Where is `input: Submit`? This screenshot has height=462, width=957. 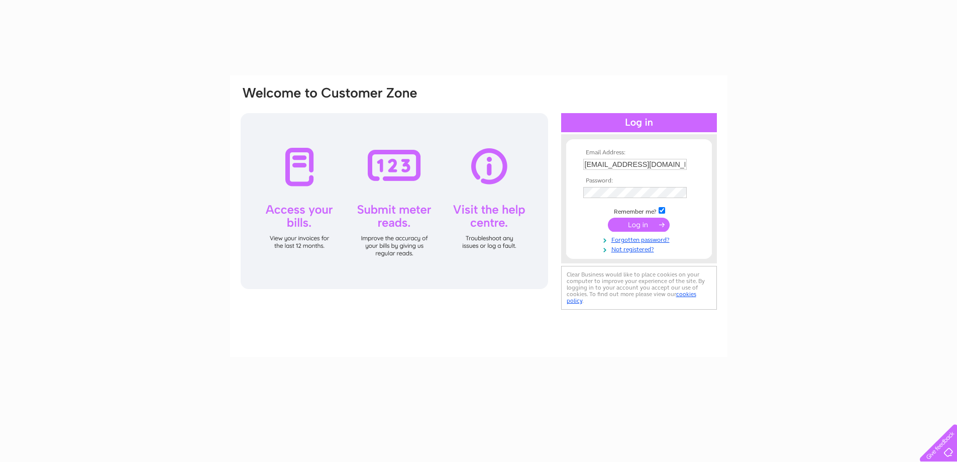 input: Submit is located at coordinates (638, 224).